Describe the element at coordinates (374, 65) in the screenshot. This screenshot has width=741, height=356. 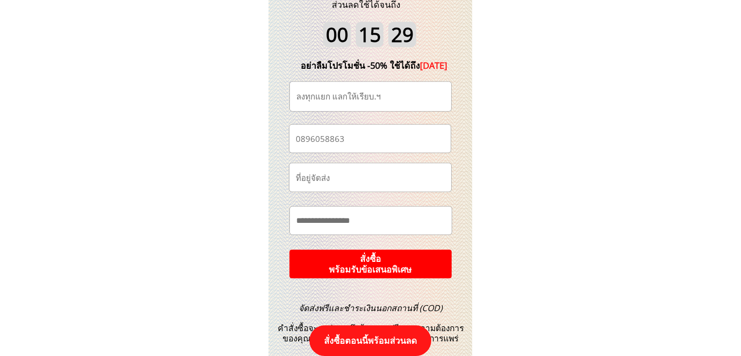
I see `div: อย่าลืมโปรโมชั่น -50% ใช้ได้ถึง` at that location.